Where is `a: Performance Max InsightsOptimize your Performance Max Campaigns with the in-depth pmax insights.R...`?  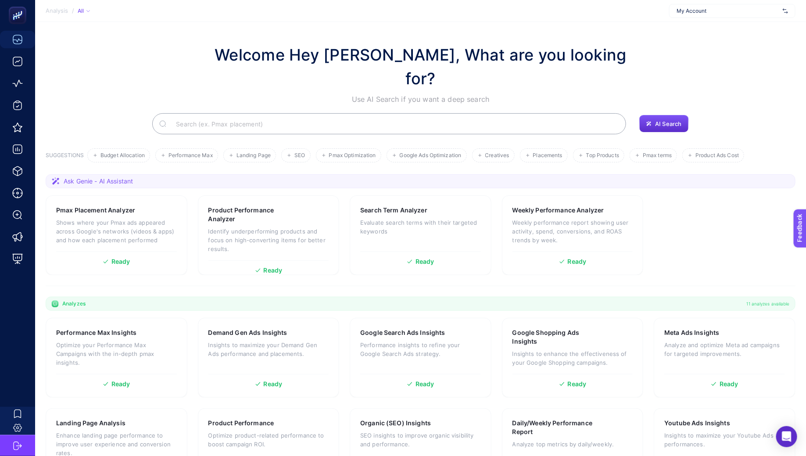
a: Performance Max InsightsOptimize your Performance Max Campaigns with the in-depth pmax insights.R... is located at coordinates (116, 358).